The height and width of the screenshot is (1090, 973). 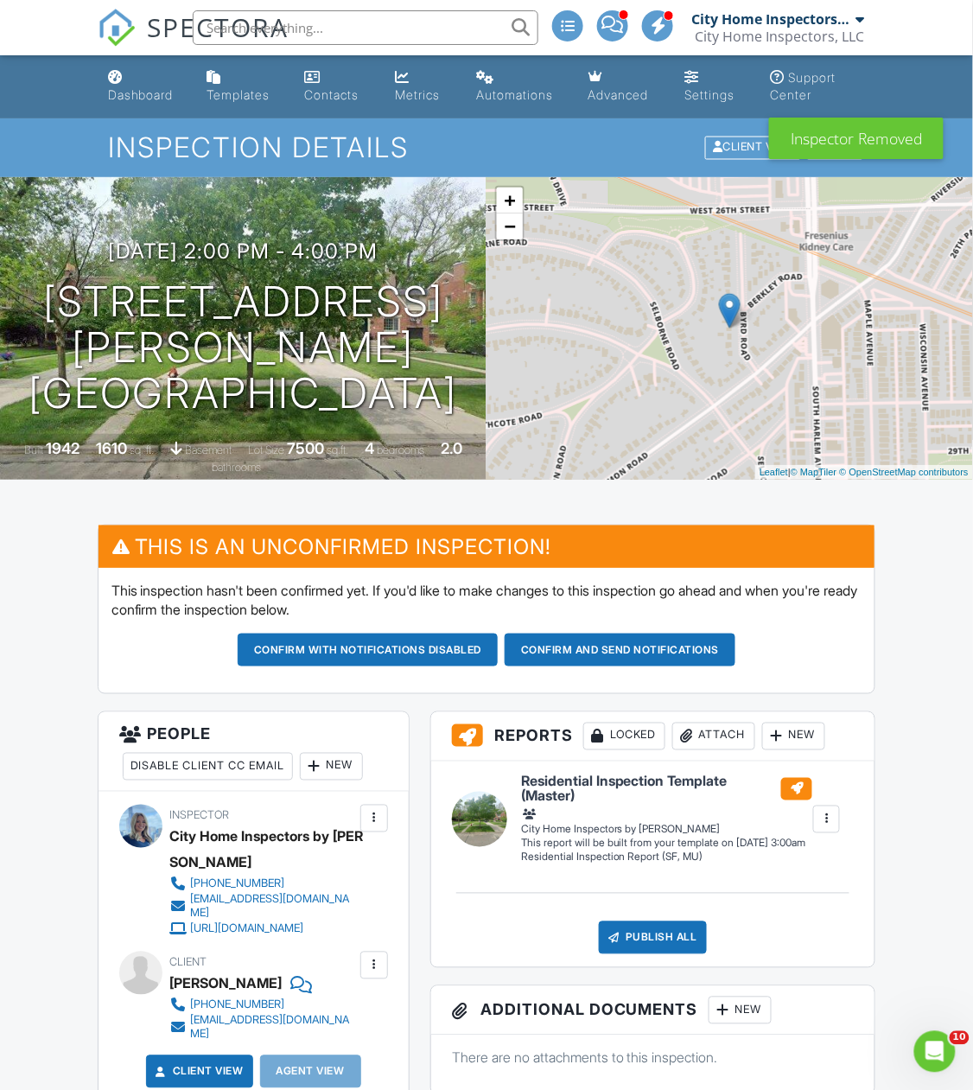 I want to click on a: Contacts, so click(x=335, y=86).